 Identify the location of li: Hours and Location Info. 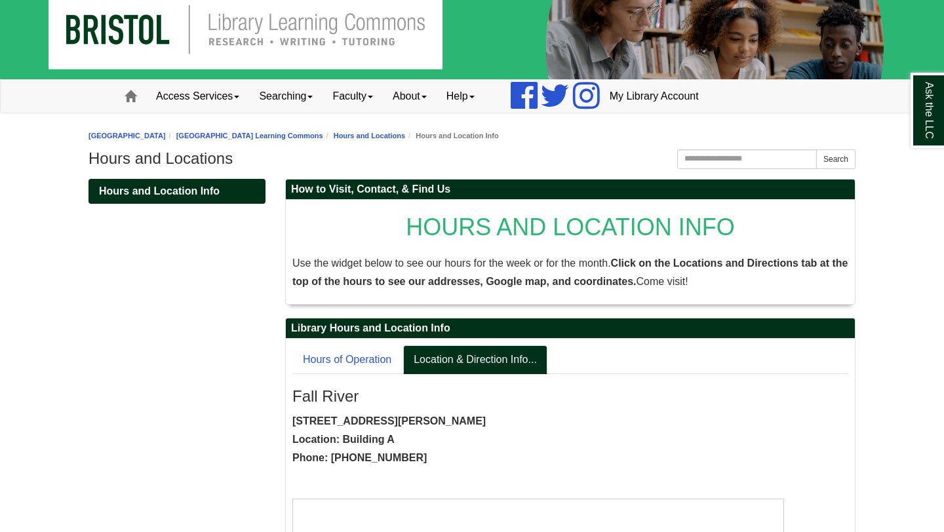
(452, 136).